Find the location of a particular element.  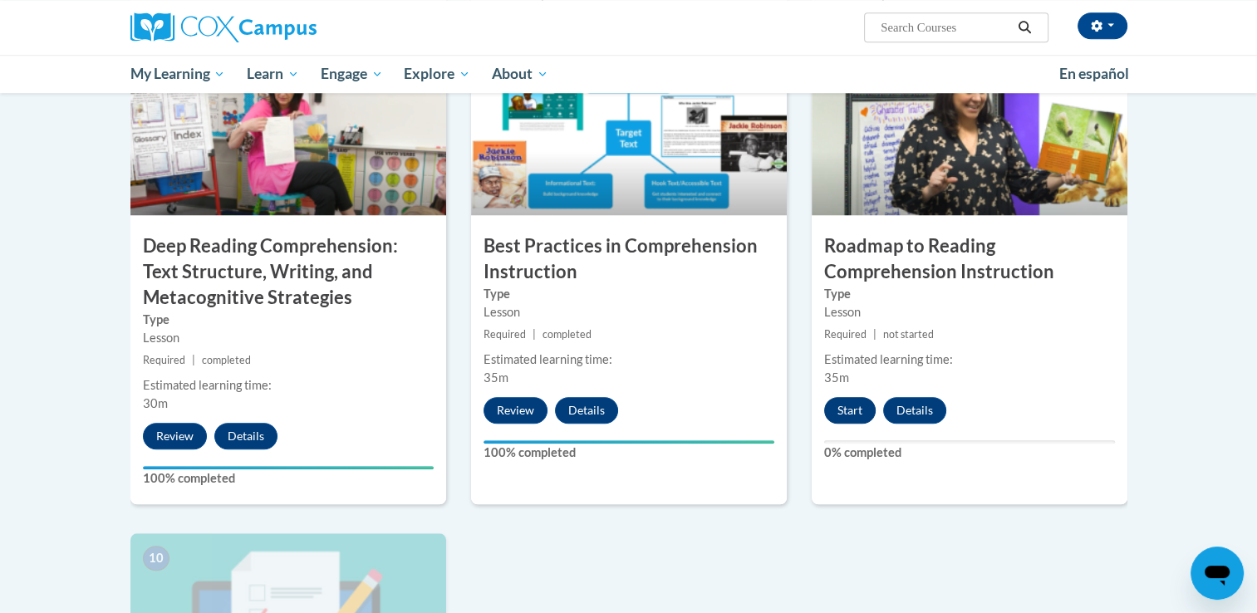

span: Explore is located at coordinates (437, 74).